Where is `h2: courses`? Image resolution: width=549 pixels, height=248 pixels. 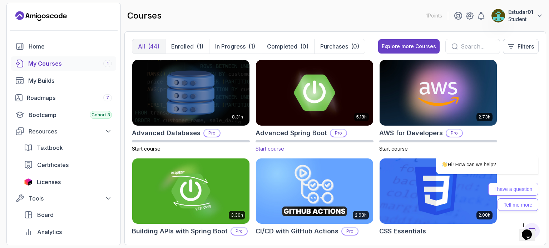
h2: courses is located at coordinates (144, 16).